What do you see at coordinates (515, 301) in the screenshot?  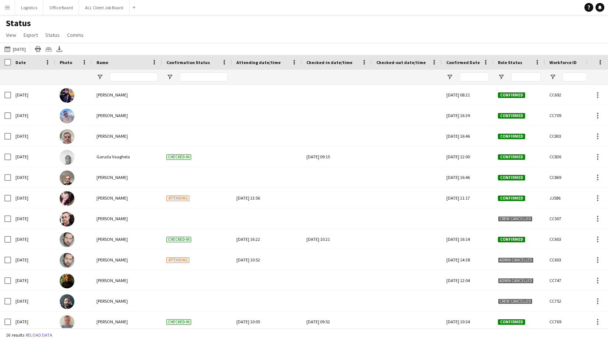 I see `span: Crew cancelled` at bounding box center [515, 301].